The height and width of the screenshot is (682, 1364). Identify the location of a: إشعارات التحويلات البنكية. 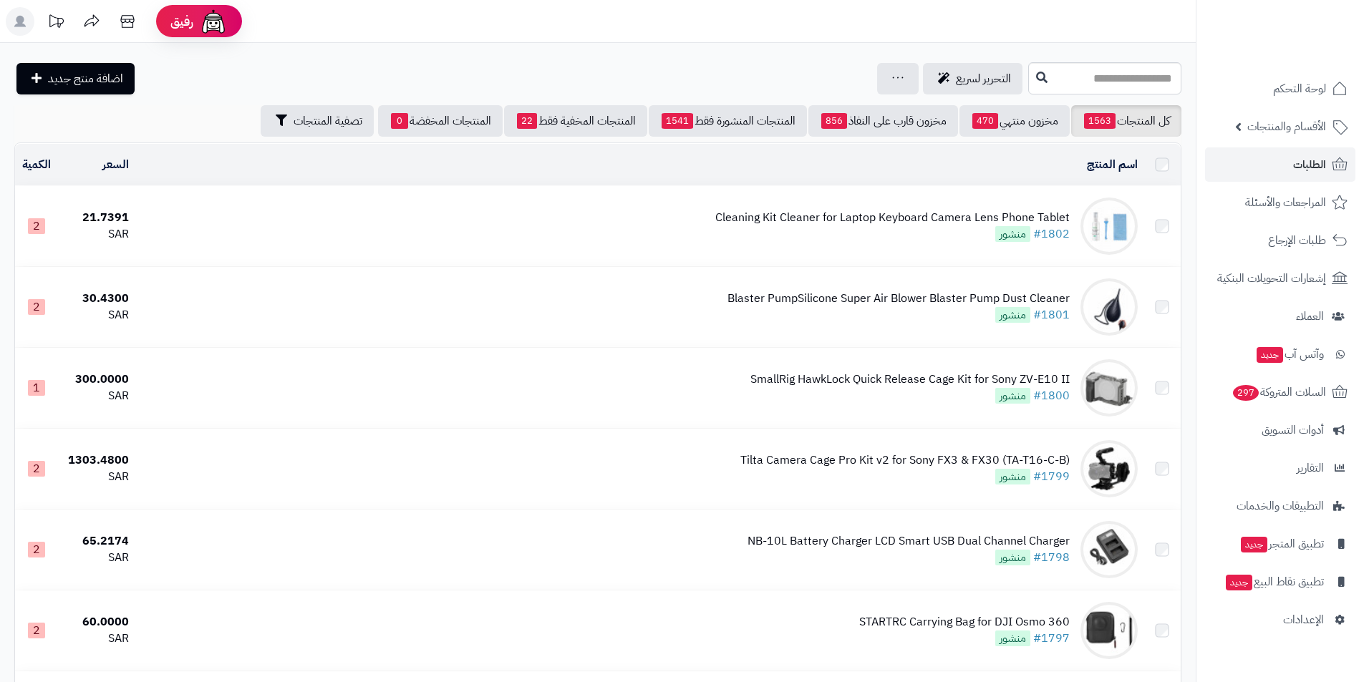
(1280, 279).